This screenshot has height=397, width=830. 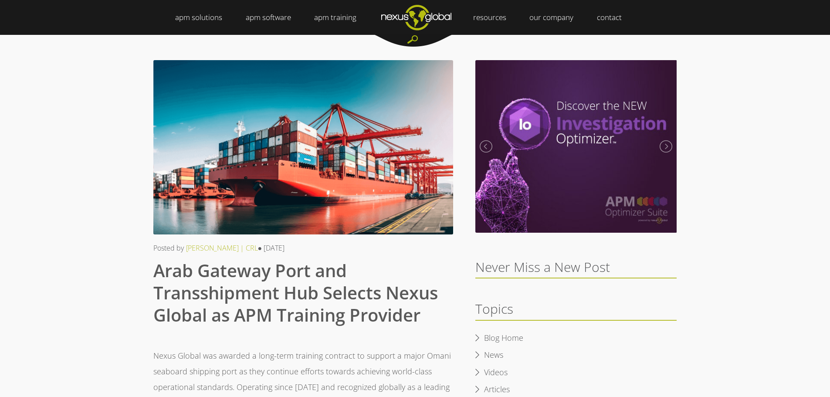 I want to click on span: Never Miss a New Post, so click(x=542, y=267).